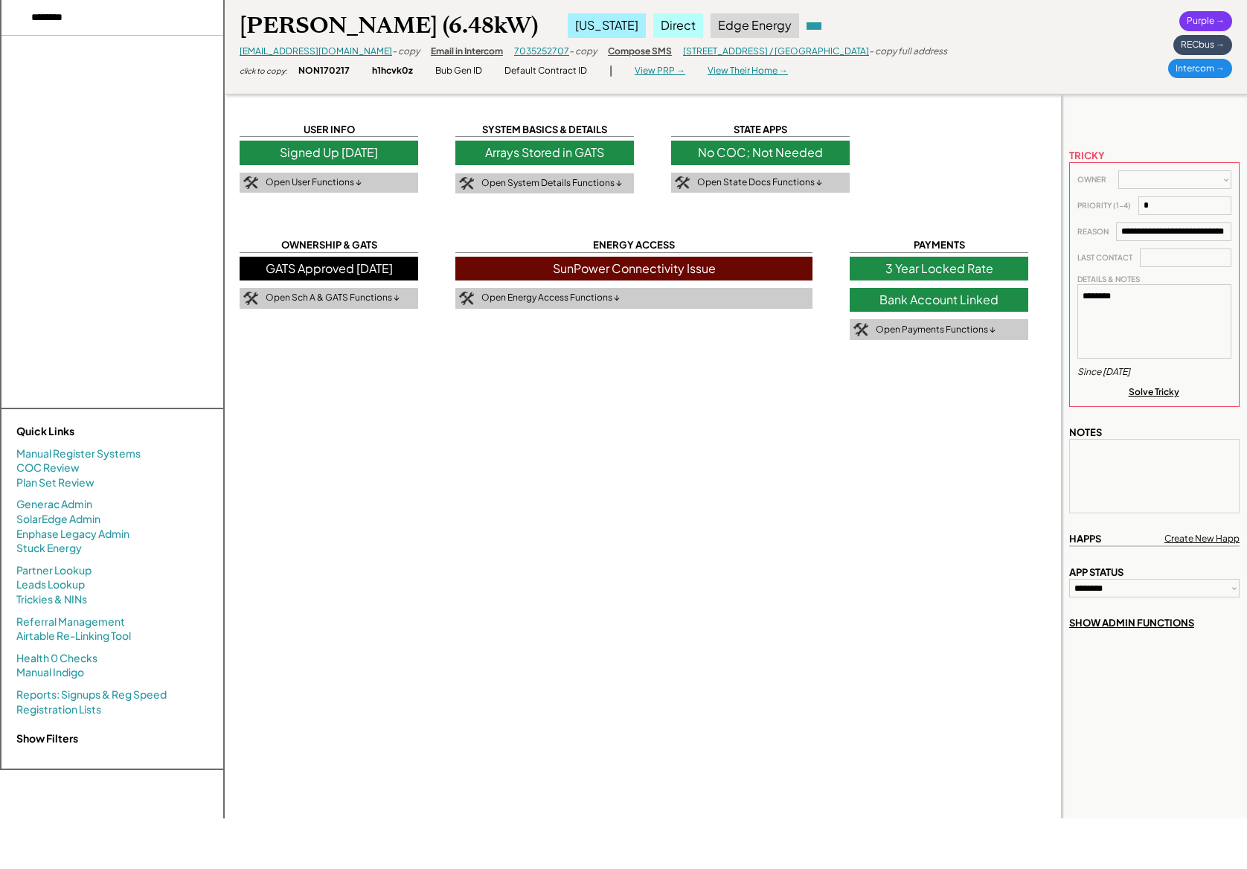 The image size is (1247, 869). Describe the element at coordinates (329, 245) in the screenshot. I see `div: OWNERSHIP & GATS` at that location.